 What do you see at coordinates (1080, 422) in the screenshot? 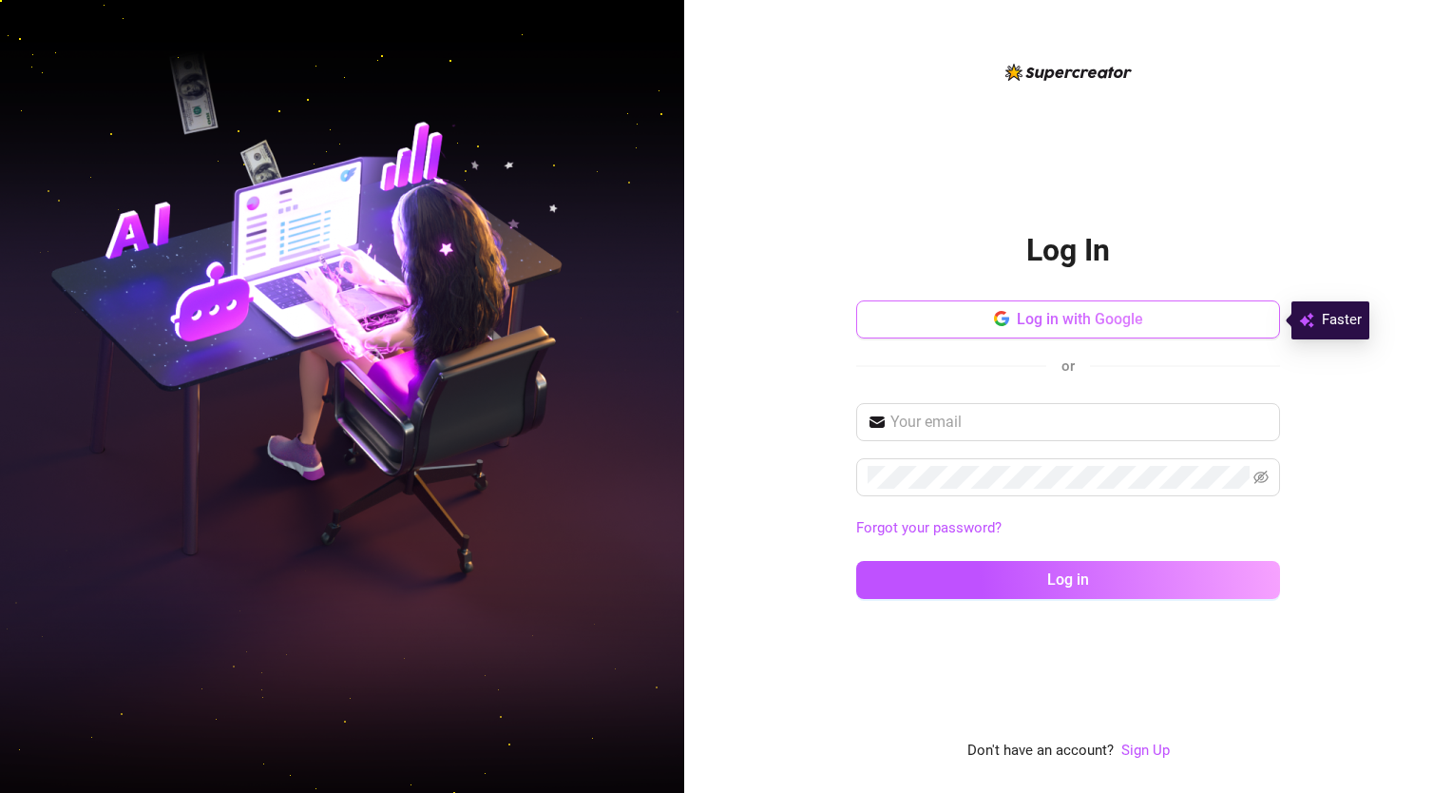
I see `input: Your email` at bounding box center [1080, 422].